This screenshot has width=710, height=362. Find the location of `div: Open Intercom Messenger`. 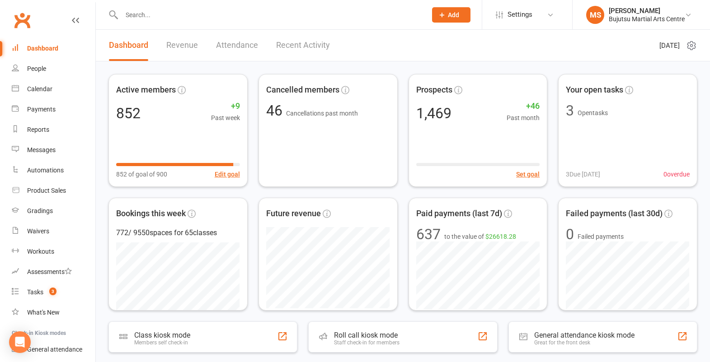

div: Open Intercom Messenger is located at coordinates (20, 342).